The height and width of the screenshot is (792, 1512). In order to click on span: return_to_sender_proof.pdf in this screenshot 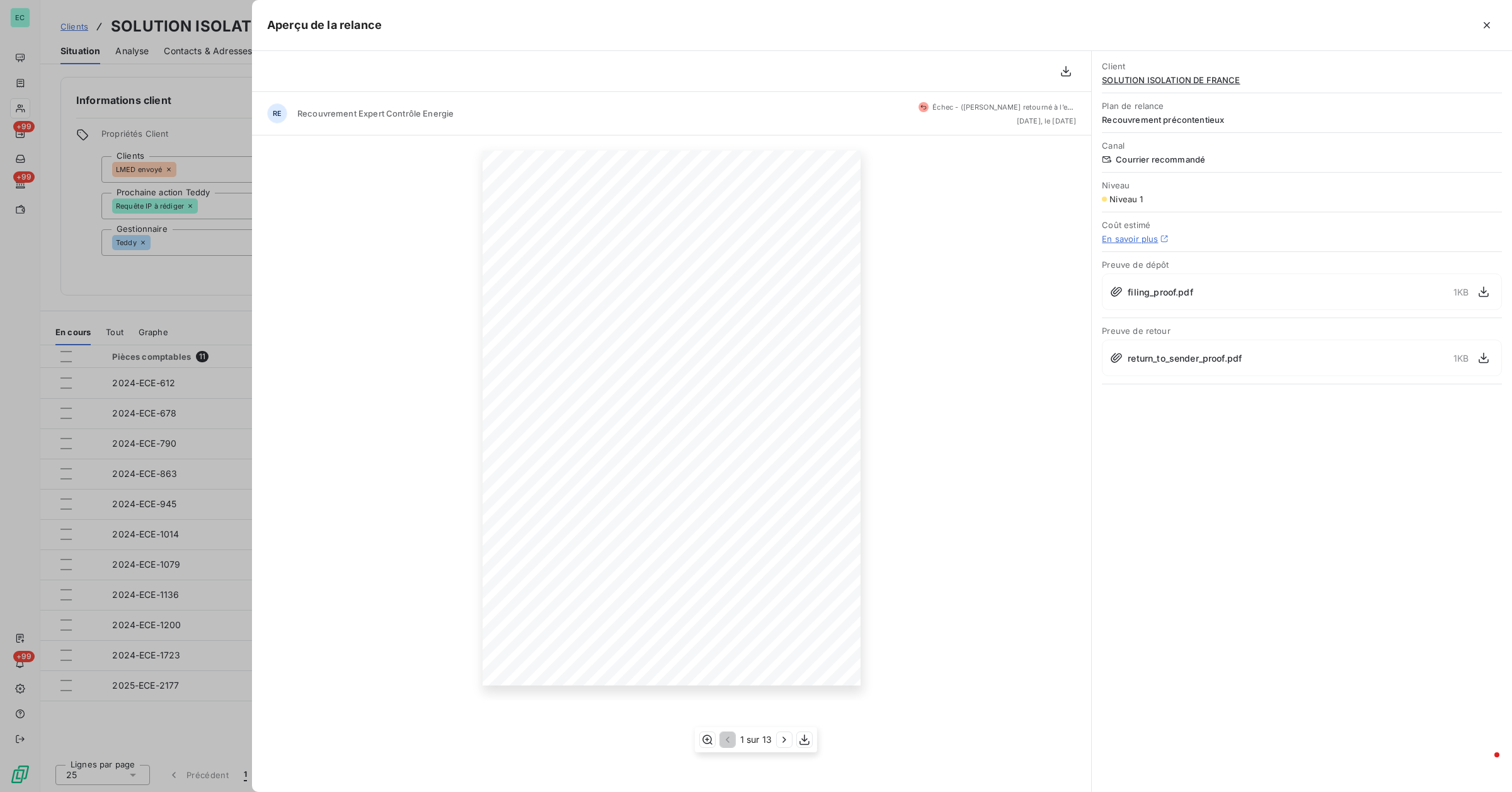, I will do `click(1185, 358)`.